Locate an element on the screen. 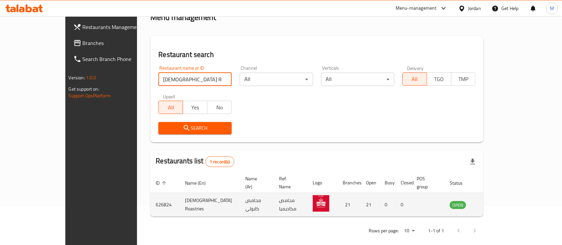 The width and height of the screenshot is (562, 245). button: TMP is located at coordinates (463, 79).